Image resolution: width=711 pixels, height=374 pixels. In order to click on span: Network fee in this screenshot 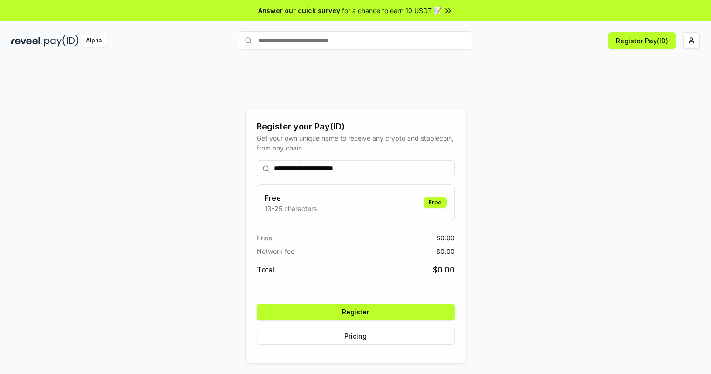, I will do `click(275, 251)`.